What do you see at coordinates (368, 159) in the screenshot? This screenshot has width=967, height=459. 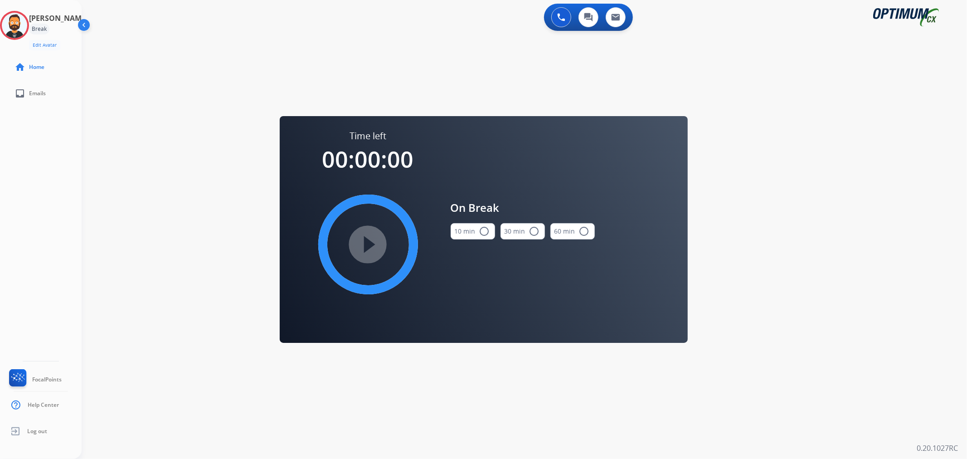 I see `span: 00:00:00` at bounding box center [368, 159].